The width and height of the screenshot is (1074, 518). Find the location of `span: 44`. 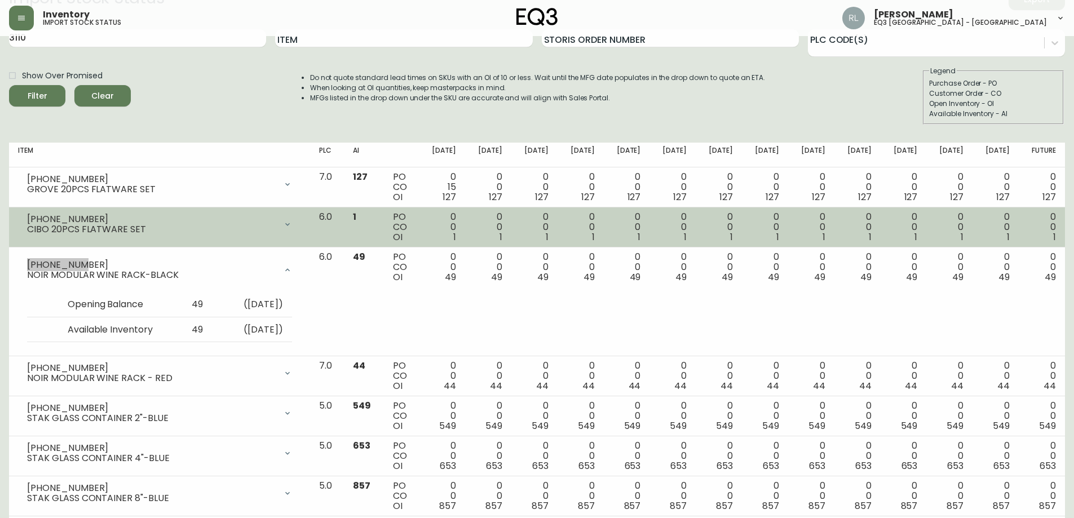

span: 44 is located at coordinates (681, 386).